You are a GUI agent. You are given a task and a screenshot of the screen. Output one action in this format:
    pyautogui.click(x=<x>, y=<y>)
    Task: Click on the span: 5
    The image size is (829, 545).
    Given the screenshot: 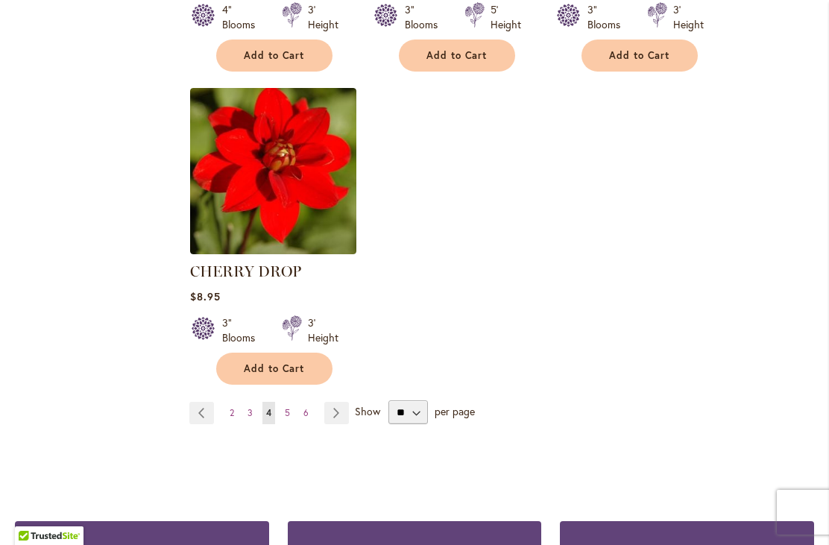 What is the action you would take?
    pyautogui.click(x=287, y=412)
    